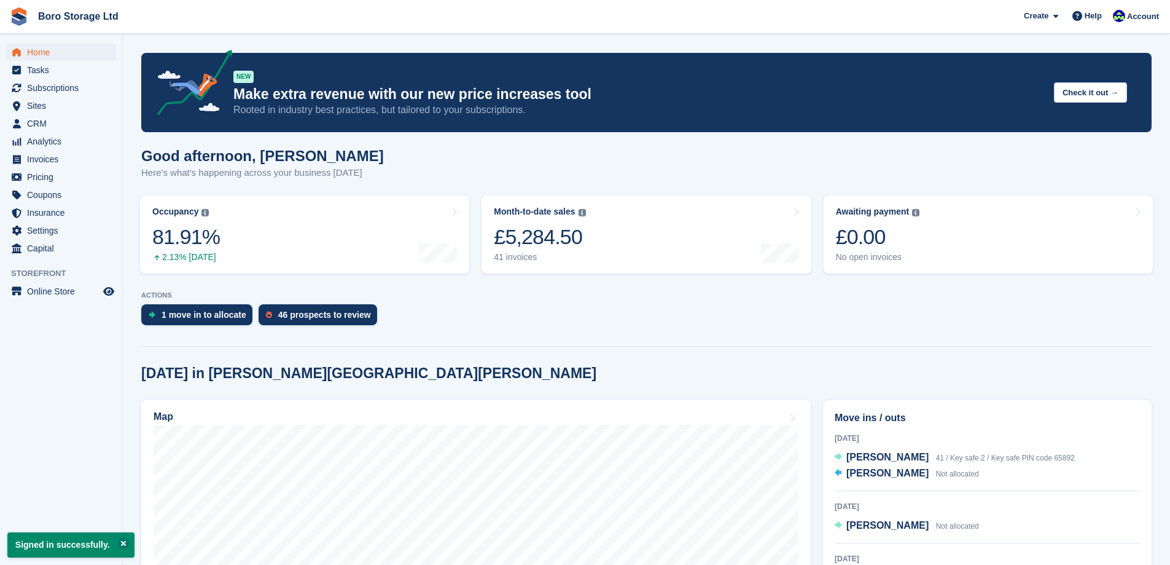 This screenshot has width=1170, height=565. What do you see at coordinates (1006, 458) in the screenshot?
I see `span: 41 / Key safe 2 / Key safe PIN code 65892` at bounding box center [1006, 458].